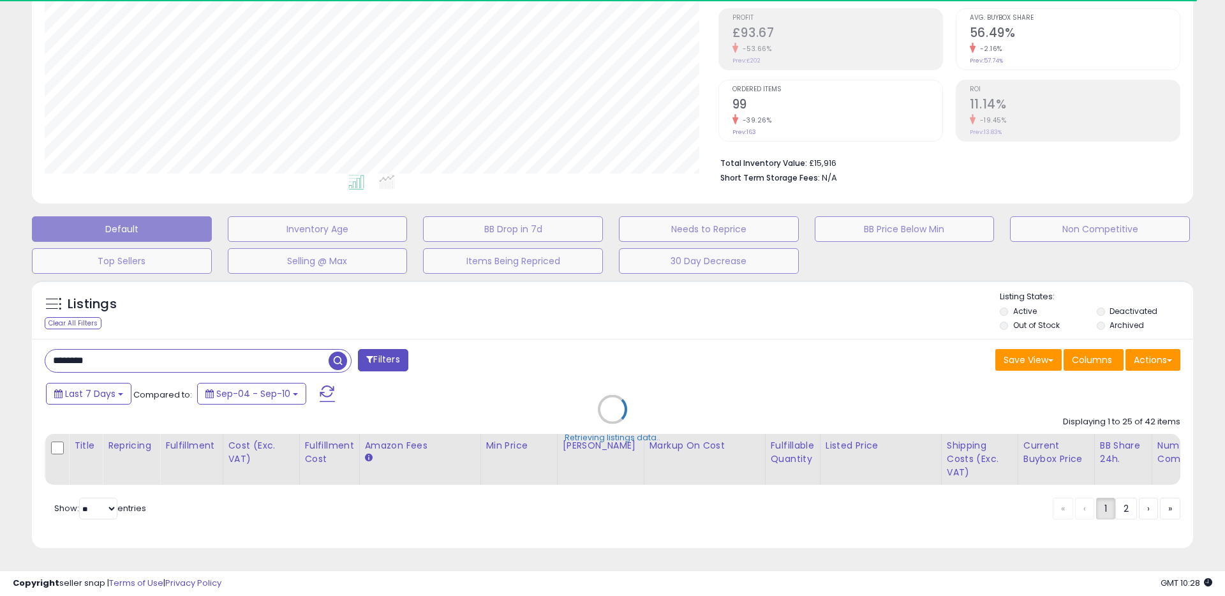 This screenshot has width=1225, height=596. I want to click on span: Avg. Buybox Share, so click(1074, 18).